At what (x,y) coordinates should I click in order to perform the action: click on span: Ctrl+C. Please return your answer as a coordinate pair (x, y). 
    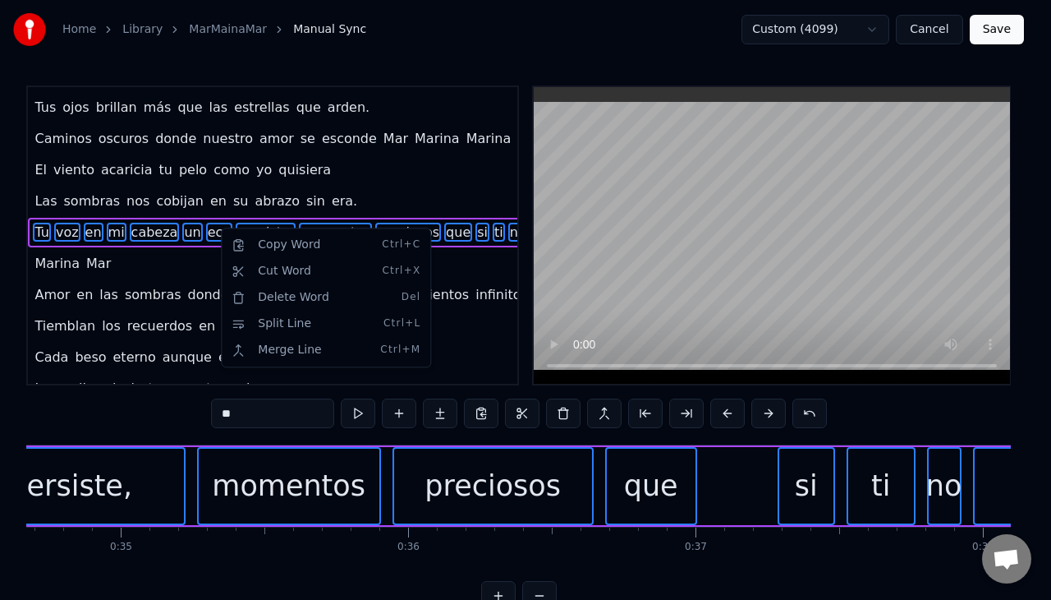
    Looking at the image, I should click on (401, 245).